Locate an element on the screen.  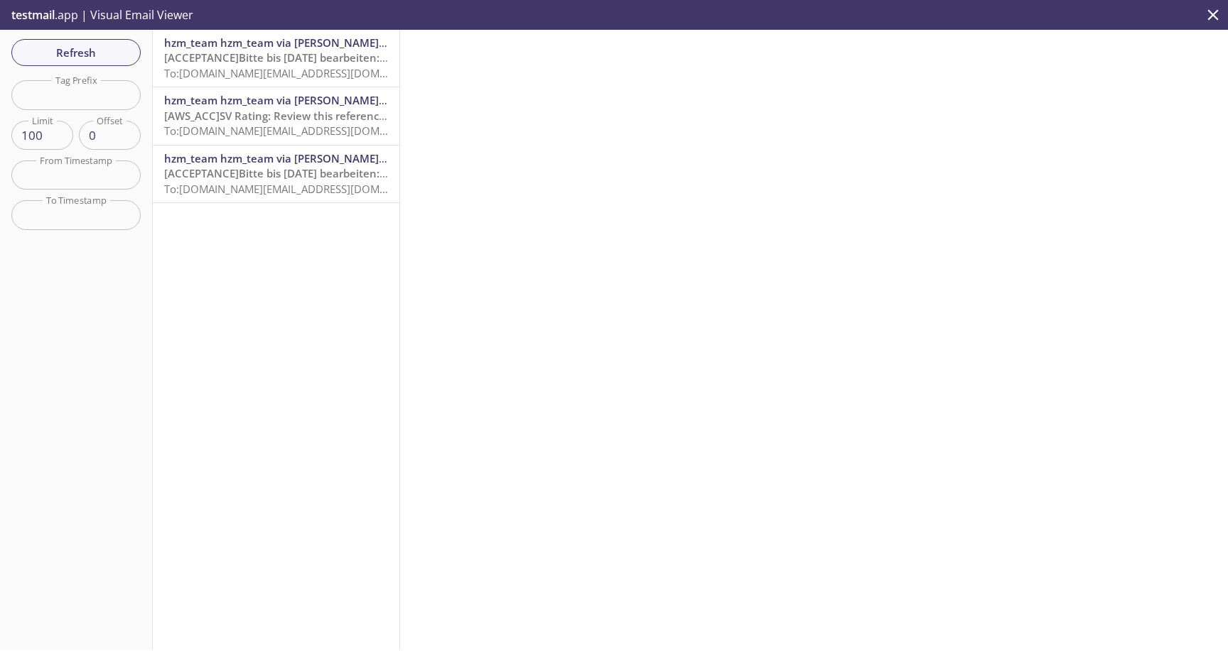
span: Refresh is located at coordinates (76, 53).